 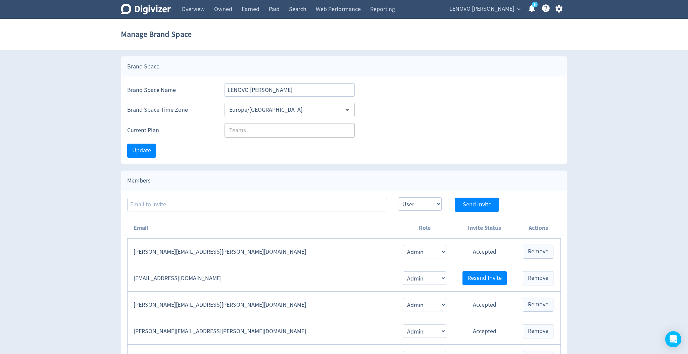 What do you see at coordinates (485, 278) in the screenshot?
I see `button: Resend Invite` at bounding box center [485, 278].